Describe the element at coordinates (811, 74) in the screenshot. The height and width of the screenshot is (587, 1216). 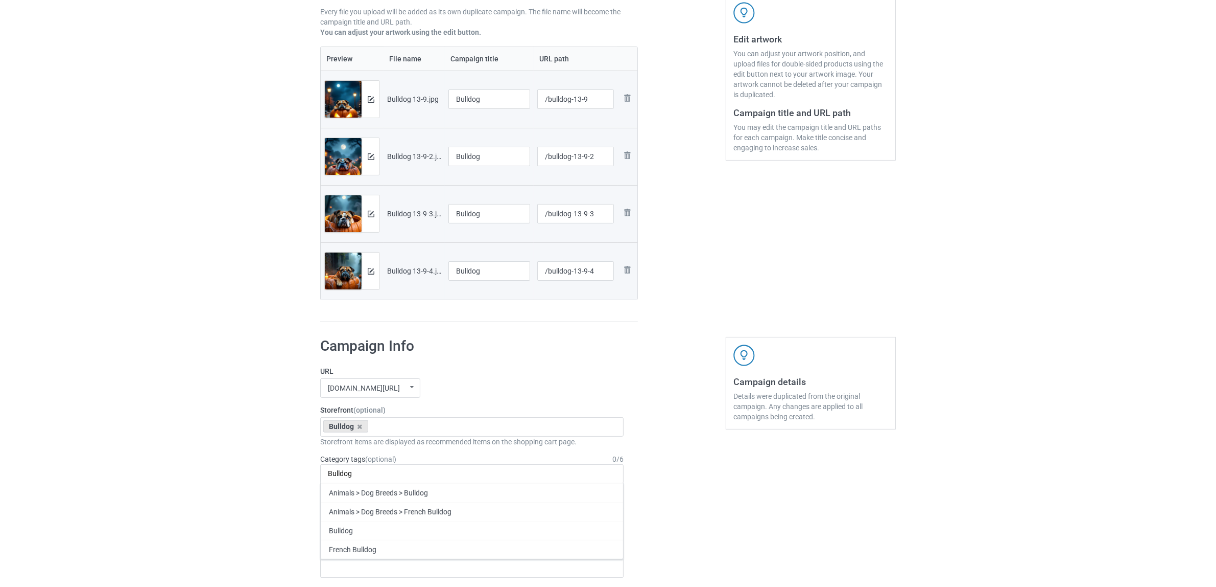
I see `div: You can adjust your artwork position, and upload files for double-sided products using the edit b...` at that location.